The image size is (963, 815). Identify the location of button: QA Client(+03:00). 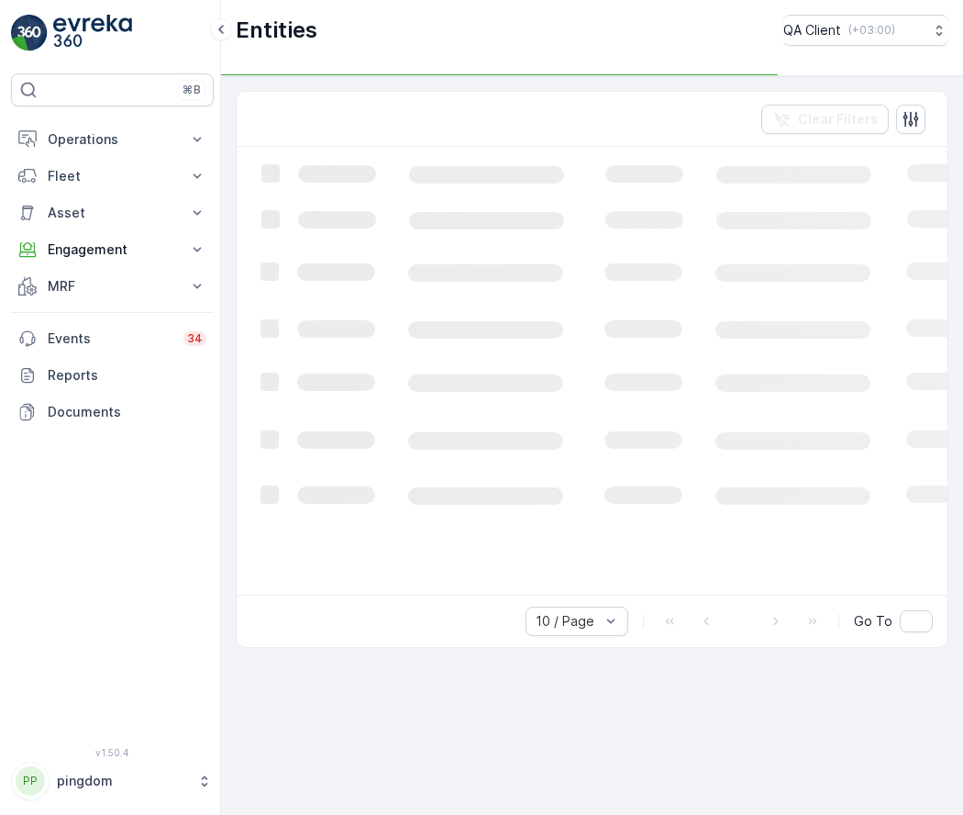
(866, 30).